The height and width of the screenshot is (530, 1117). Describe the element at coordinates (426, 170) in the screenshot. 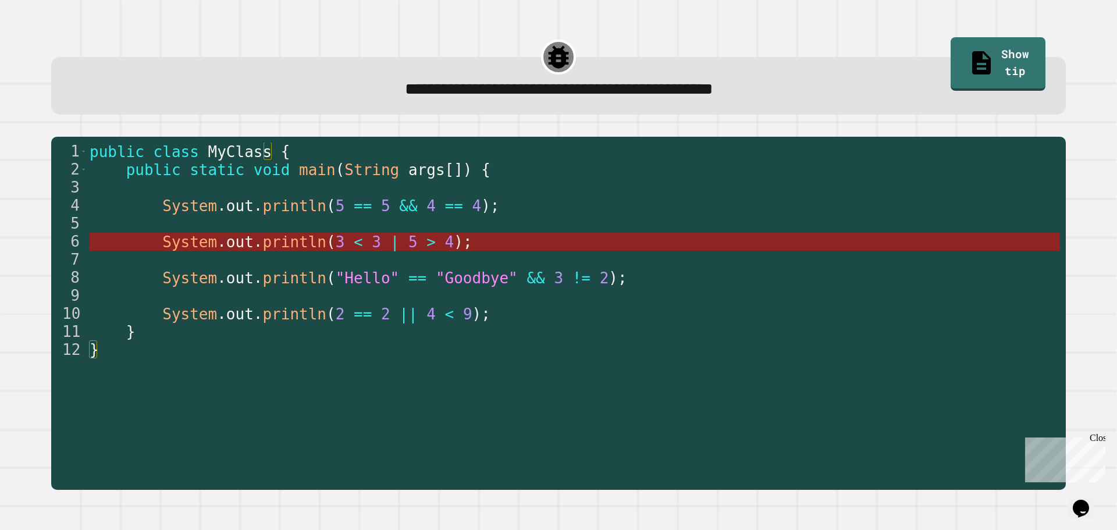

I see `span: args` at that location.